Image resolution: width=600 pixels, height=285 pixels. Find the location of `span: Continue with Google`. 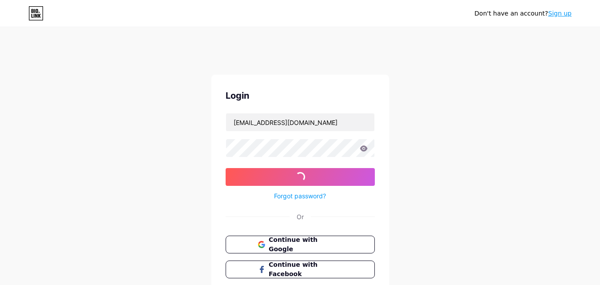

span: Continue with Google is located at coordinates (305, 244).